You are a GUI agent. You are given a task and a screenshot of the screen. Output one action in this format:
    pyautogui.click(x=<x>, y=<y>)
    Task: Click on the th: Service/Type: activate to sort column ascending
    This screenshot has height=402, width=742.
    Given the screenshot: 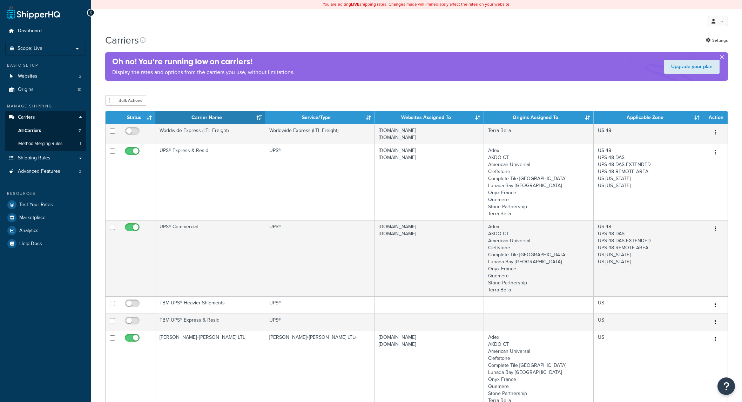 What is the action you would take?
    pyautogui.click(x=320, y=118)
    